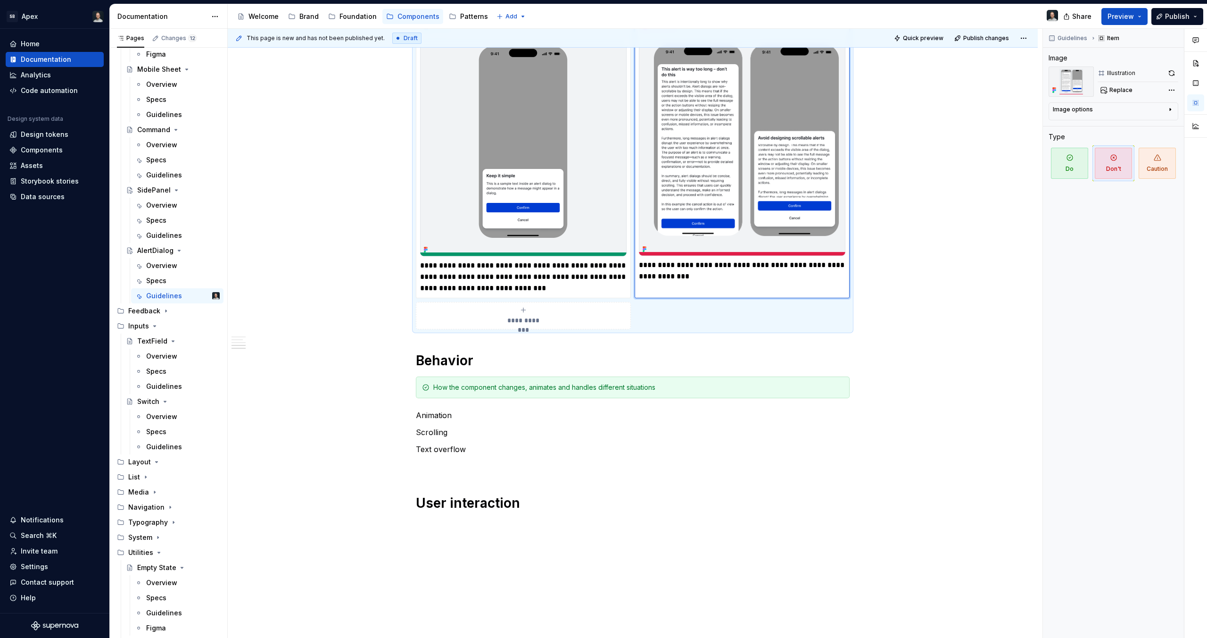  What do you see at coordinates (264, 17) in the screenshot?
I see `div: Welcome` at bounding box center [264, 17].